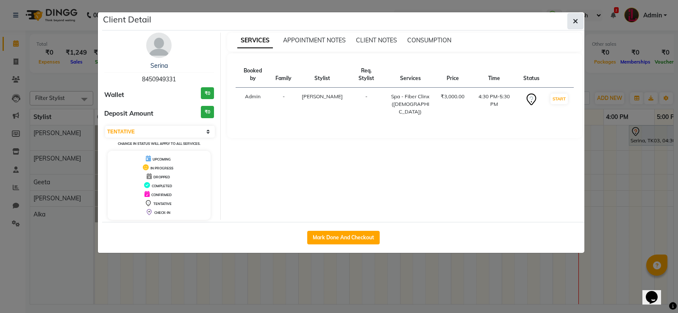 Image resolution: width=678 pixels, height=313 pixels. What do you see at coordinates (452, 75) in the screenshot?
I see `th: Price` at bounding box center [452, 75].